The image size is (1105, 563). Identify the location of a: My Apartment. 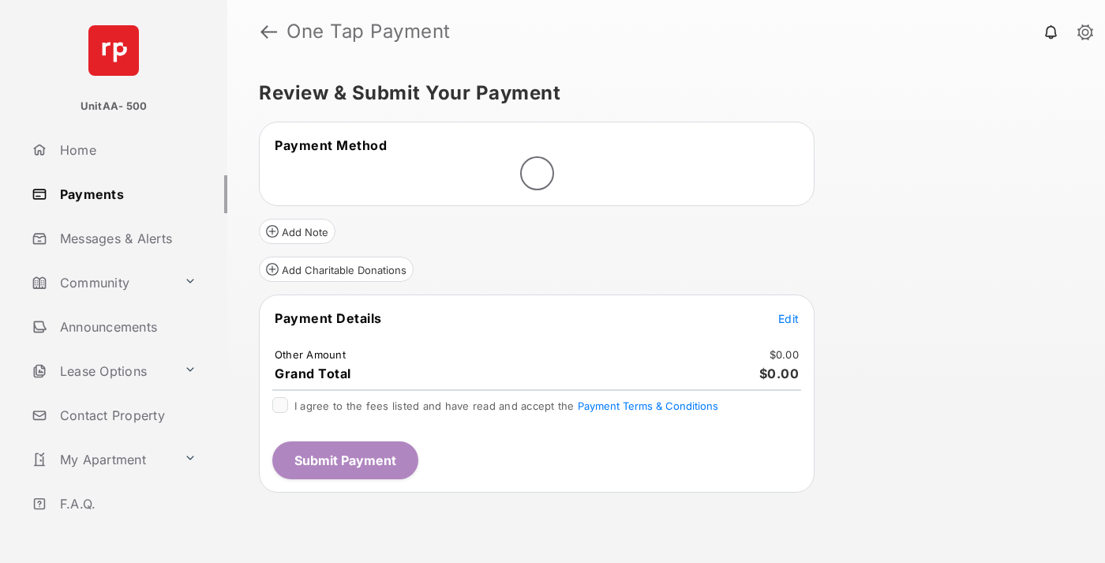
(101, 459).